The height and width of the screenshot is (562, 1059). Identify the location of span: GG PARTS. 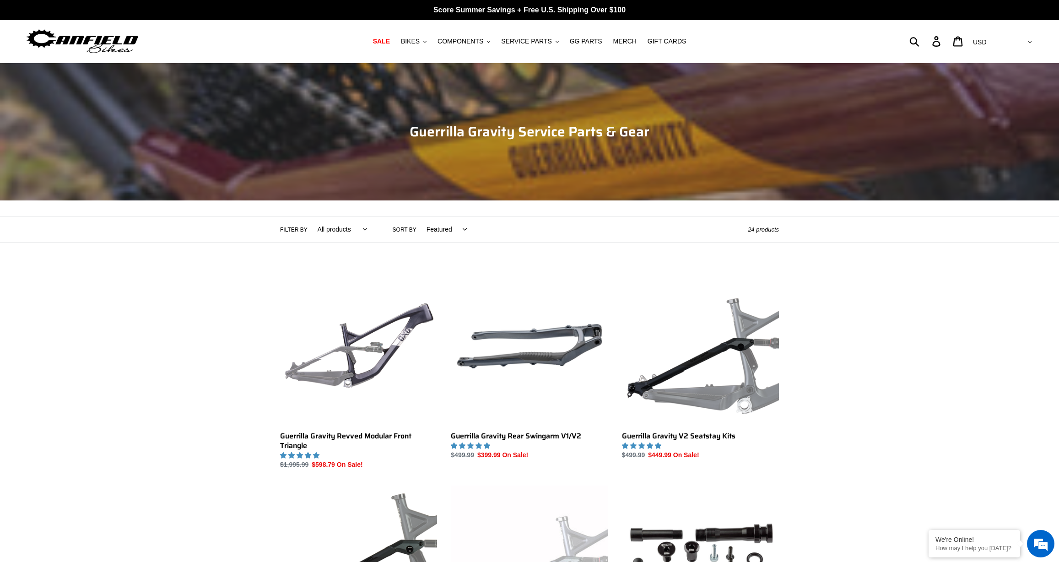
(586, 41).